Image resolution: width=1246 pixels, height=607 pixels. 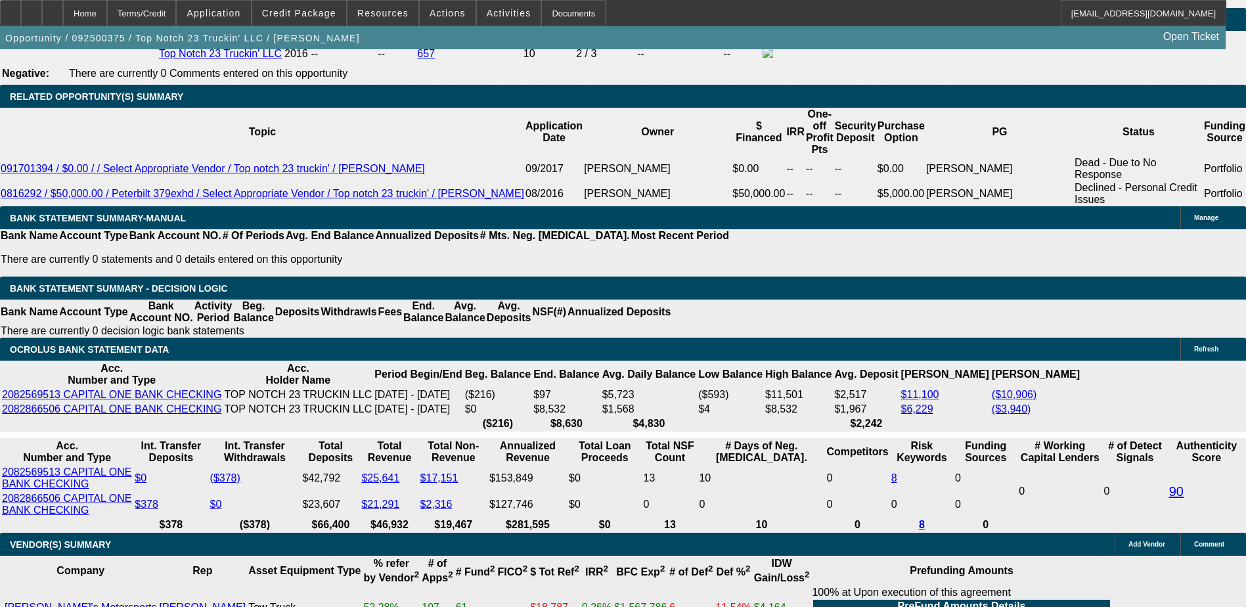 I want to click on b: Prefunding Amounts, so click(x=961, y=570).